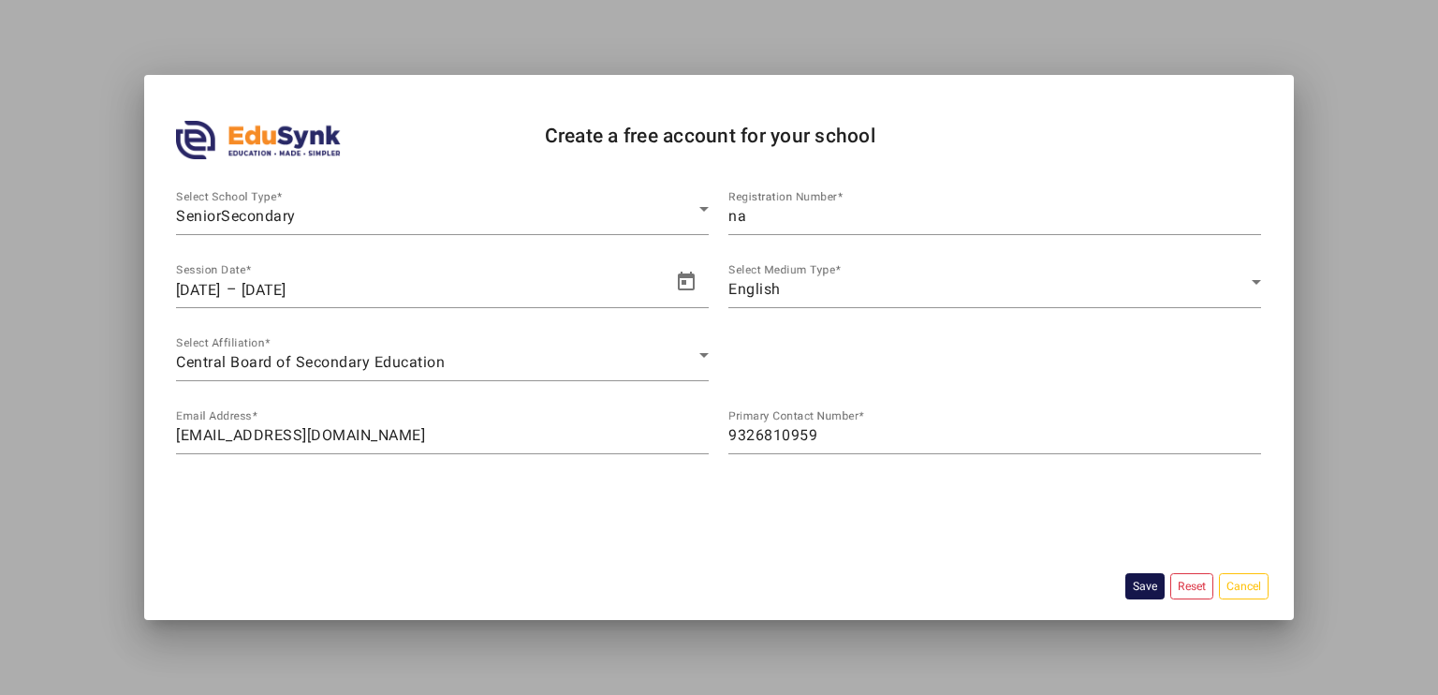 The width and height of the screenshot is (1438, 695). What do you see at coordinates (1243, 585) in the screenshot?
I see `button: Cancel` at bounding box center [1243, 585].